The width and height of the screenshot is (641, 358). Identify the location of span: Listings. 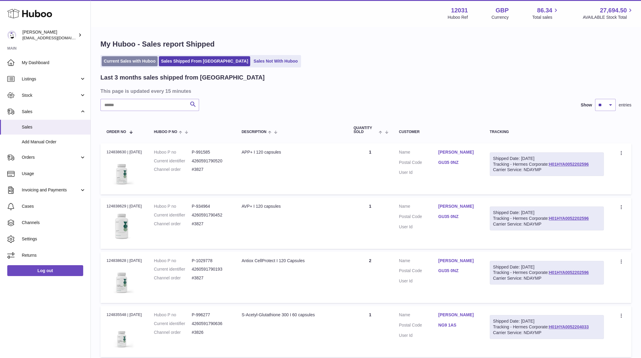
(50, 79).